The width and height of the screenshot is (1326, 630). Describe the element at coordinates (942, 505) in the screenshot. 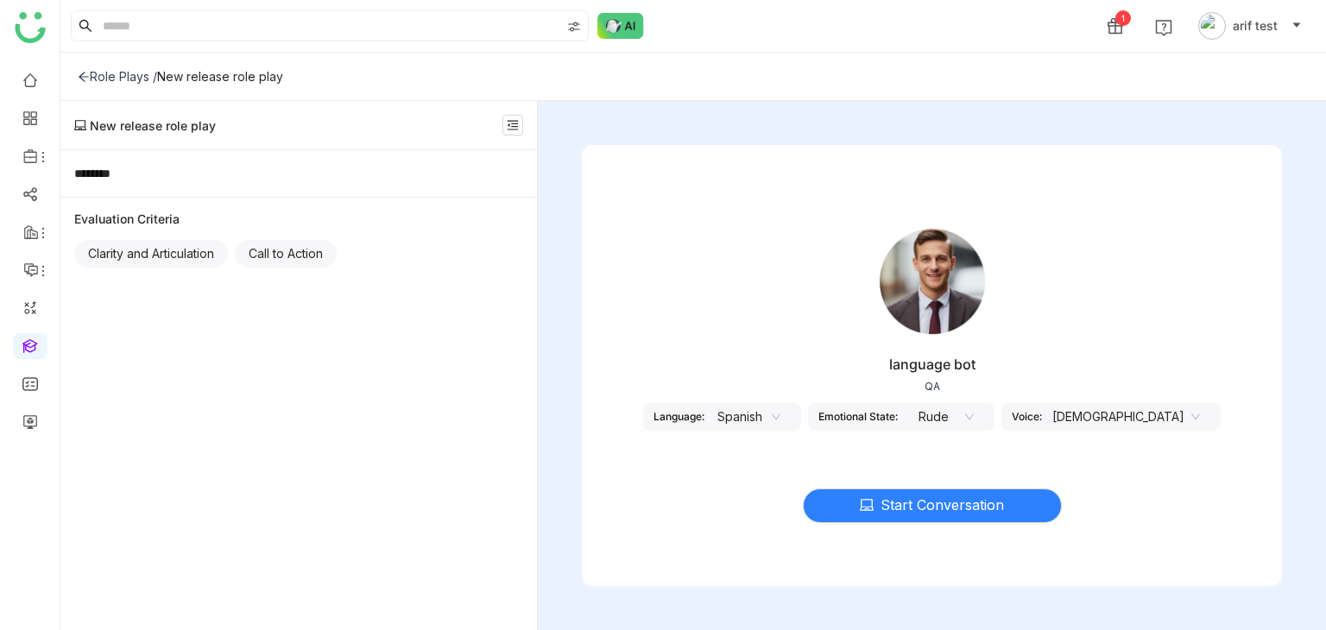

I see `span: Start Conversation` at that location.